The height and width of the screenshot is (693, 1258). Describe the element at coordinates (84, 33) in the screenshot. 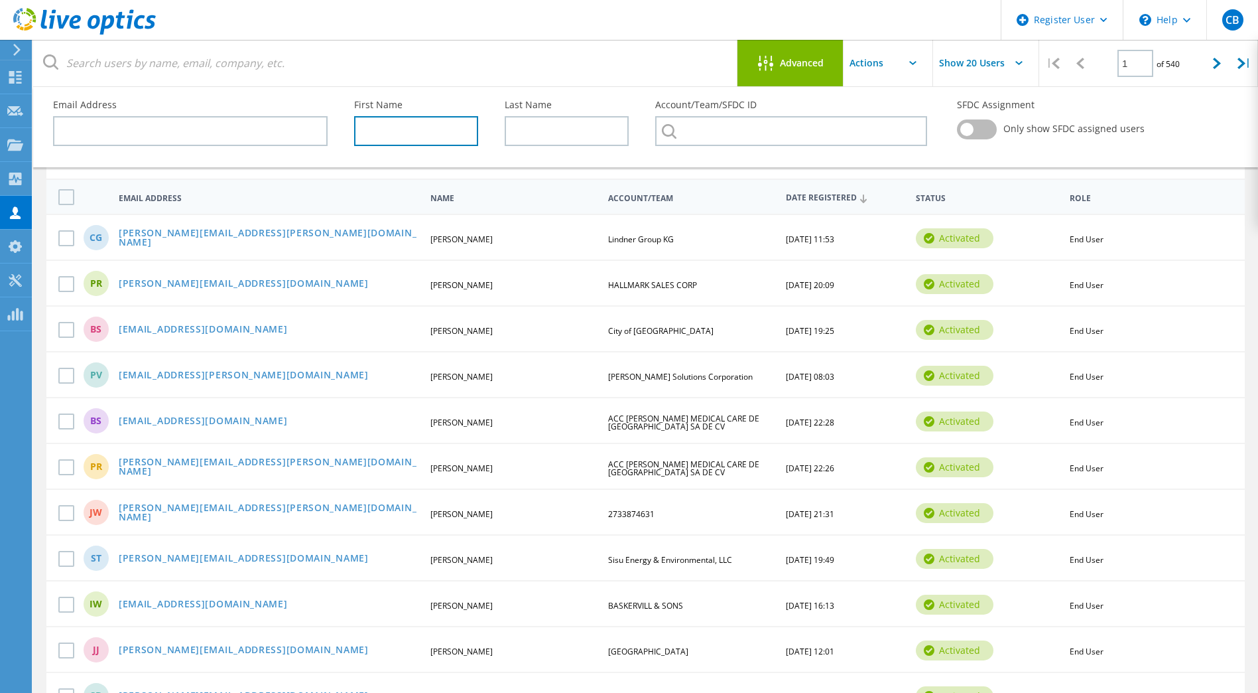

I see `a: Live Optics Dashboard` at that location.